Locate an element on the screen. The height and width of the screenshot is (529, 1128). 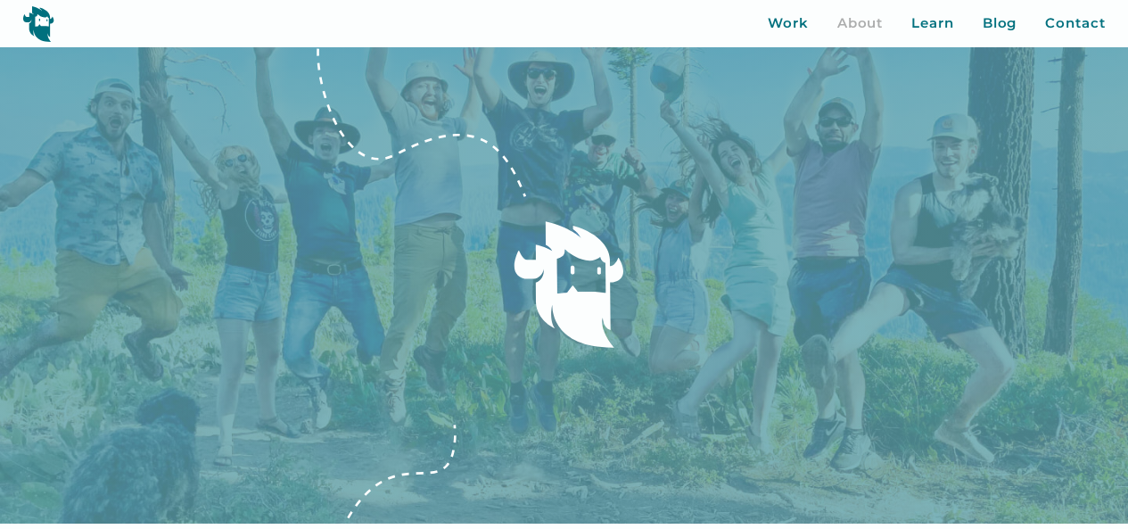
a: About is located at coordinates (860, 23).